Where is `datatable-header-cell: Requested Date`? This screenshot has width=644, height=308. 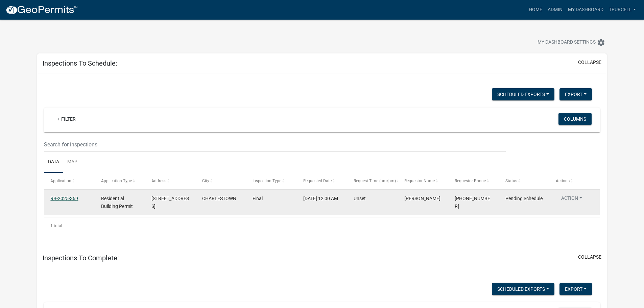
datatable-header-cell: Requested Date is located at coordinates (322, 181).